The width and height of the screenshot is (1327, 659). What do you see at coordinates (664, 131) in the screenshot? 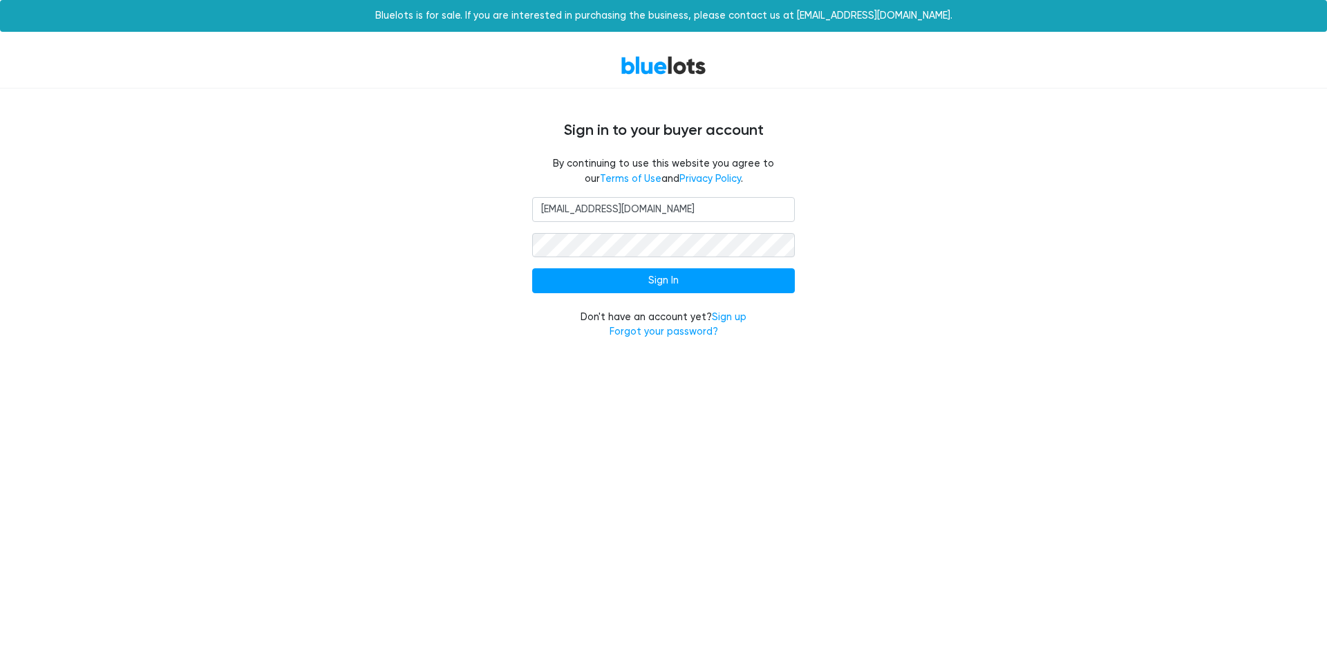
I see `h4: Sign in to your buyer account` at bounding box center [664, 131].